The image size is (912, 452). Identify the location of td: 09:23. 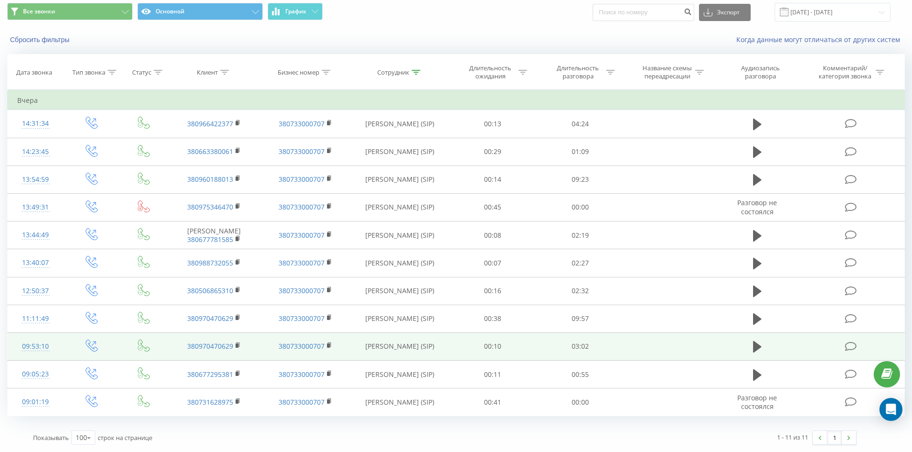
(580, 180).